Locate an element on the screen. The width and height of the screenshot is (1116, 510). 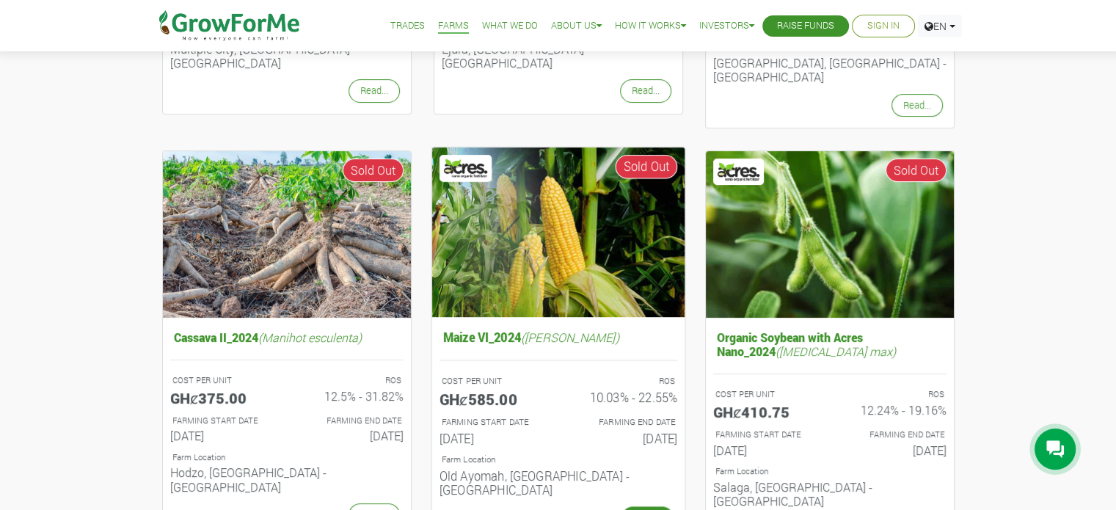
a: How it Works is located at coordinates (650, 26).